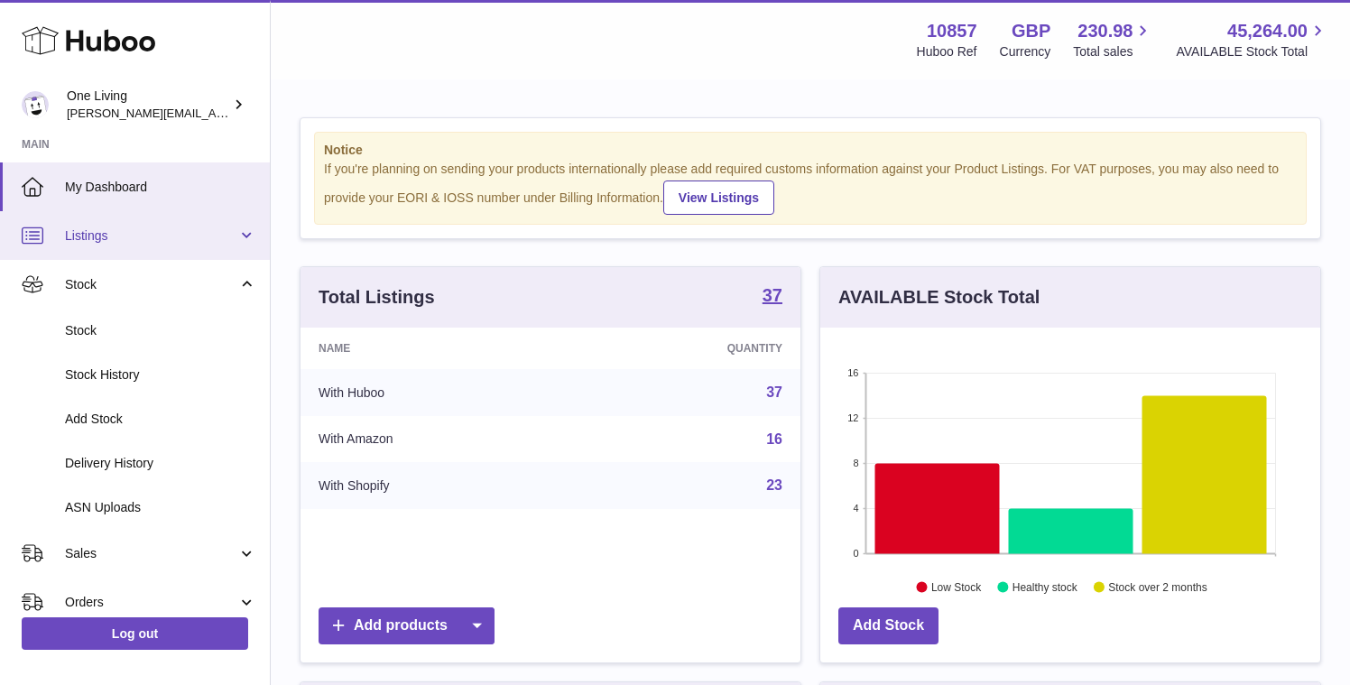 This screenshot has height=685, width=1350. Describe the element at coordinates (1113, 51) in the screenshot. I see `span: Total sales` at that location.